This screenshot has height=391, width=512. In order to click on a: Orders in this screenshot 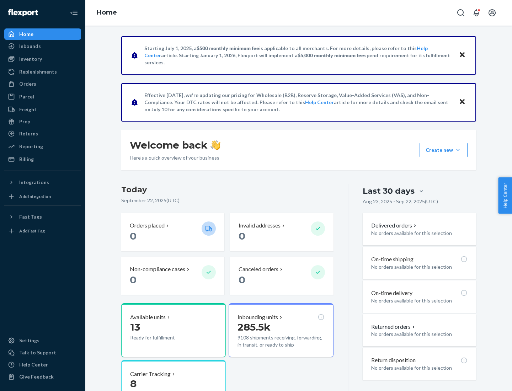, I will do `click(43, 84)`.